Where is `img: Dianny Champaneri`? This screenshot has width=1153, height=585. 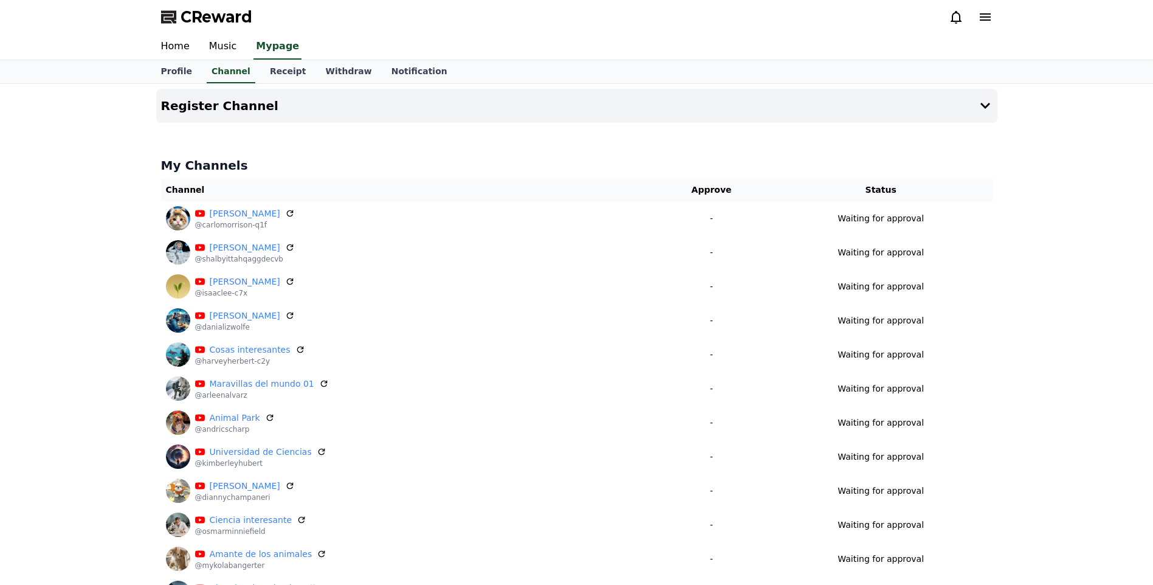 img: Dianny Champaneri is located at coordinates (178, 491).